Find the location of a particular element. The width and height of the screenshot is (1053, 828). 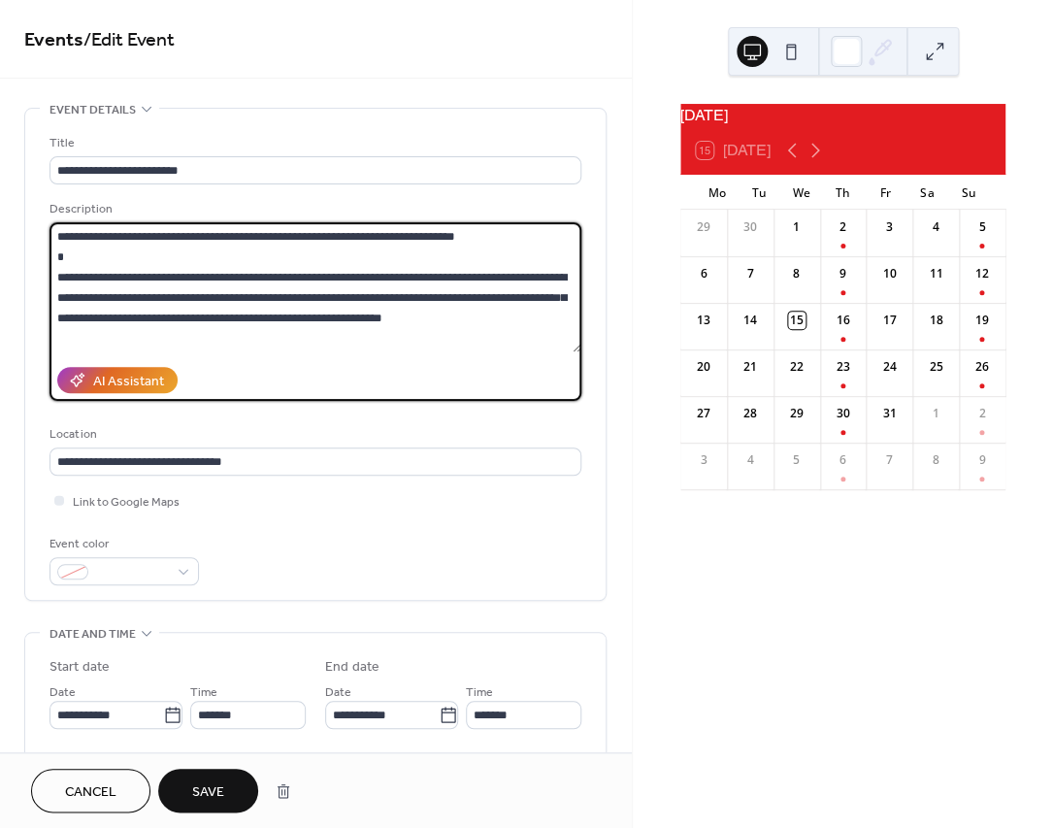

div: Description is located at coordinates (313, 209).